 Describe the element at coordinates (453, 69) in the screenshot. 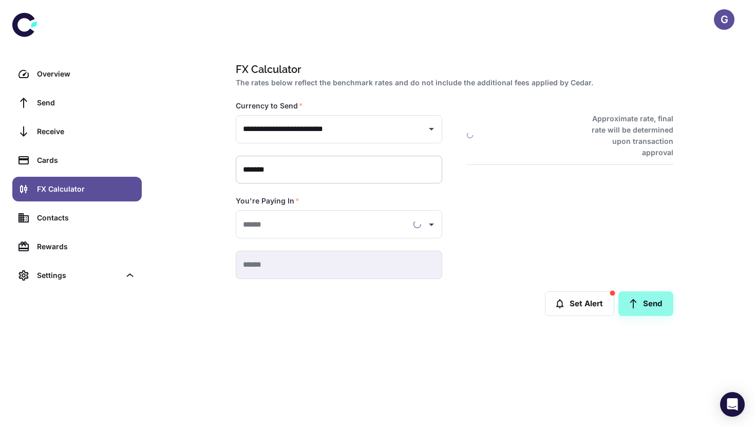

I see `h1: FX Calculator` at that location.